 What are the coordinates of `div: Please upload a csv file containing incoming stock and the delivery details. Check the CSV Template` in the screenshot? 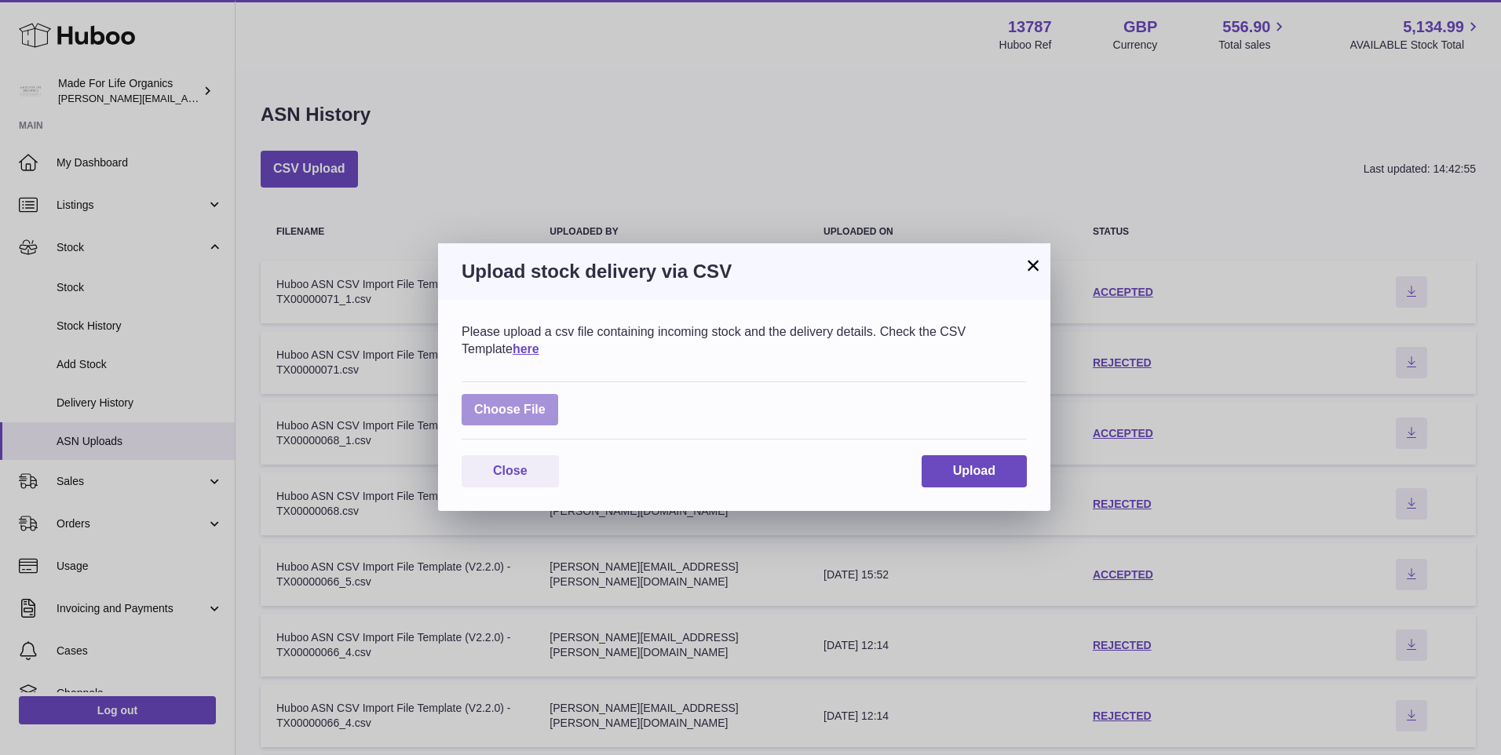 It's located at (744, 340).